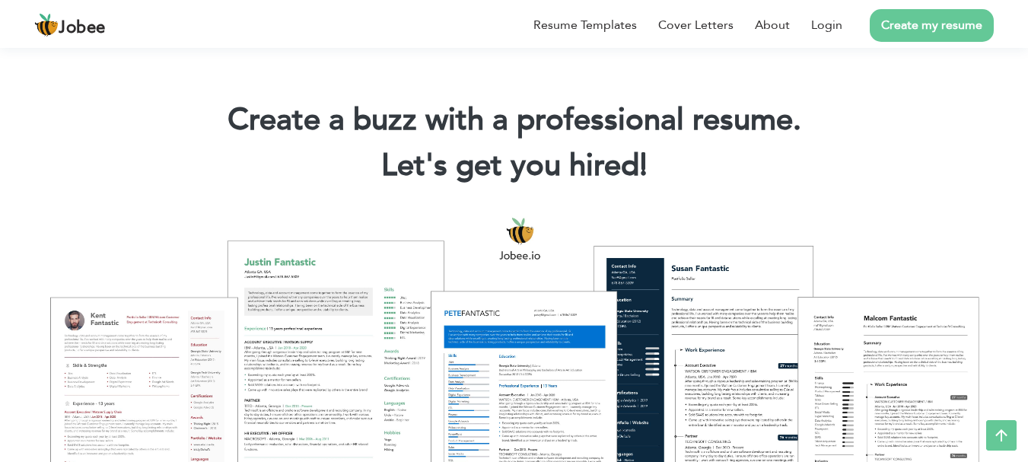 This screenshot has width=1028, height=462. Describe the element at coordinates (696, 25) in the screenshot. I see `a: Cover Letters` at that location.